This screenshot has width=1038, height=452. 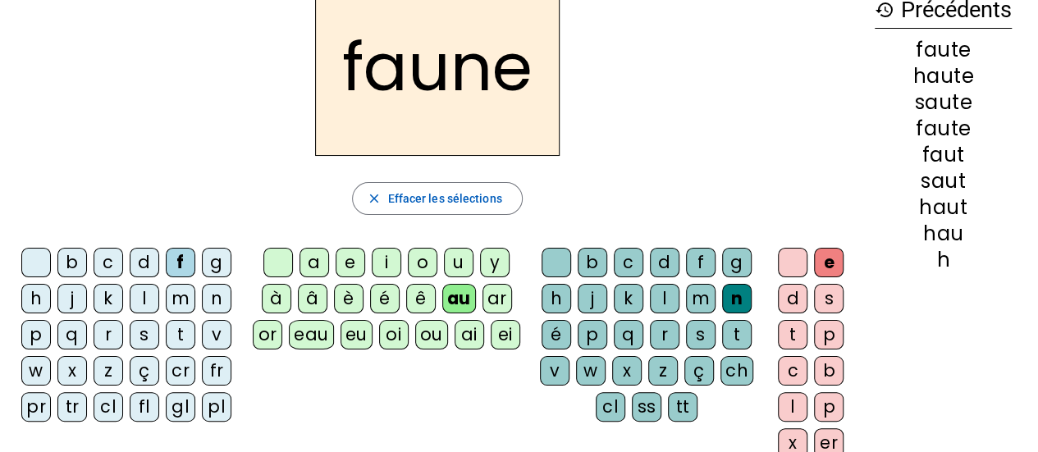 I want to click on div: saute, so click(x=943, y=103).